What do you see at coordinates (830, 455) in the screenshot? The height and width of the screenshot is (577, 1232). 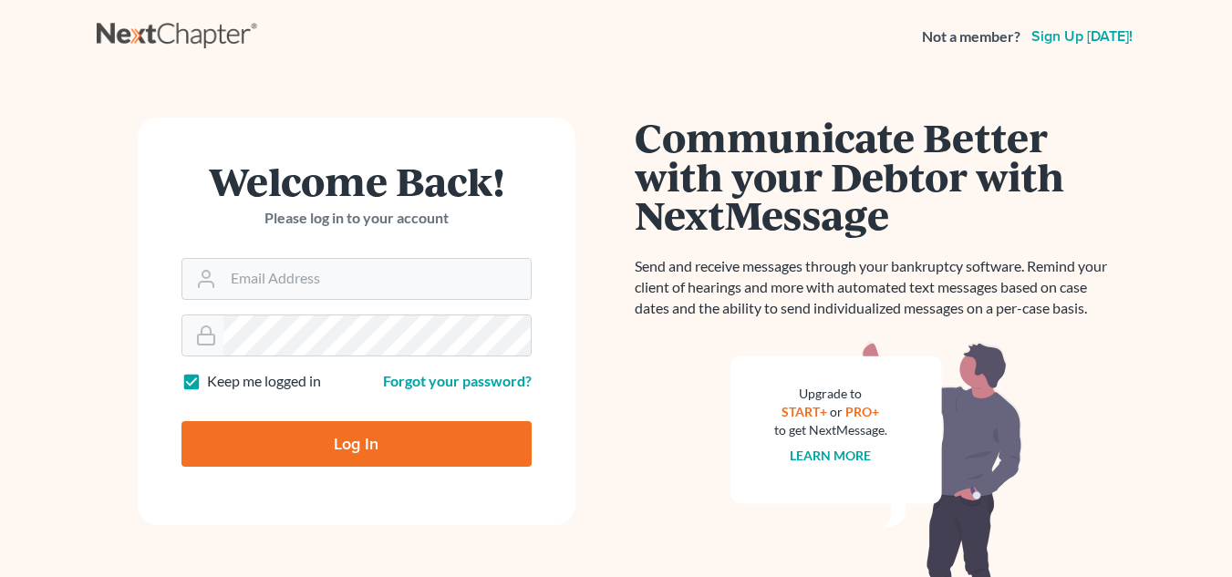 I see `a: Learn more` at bounding box center [830, 455].